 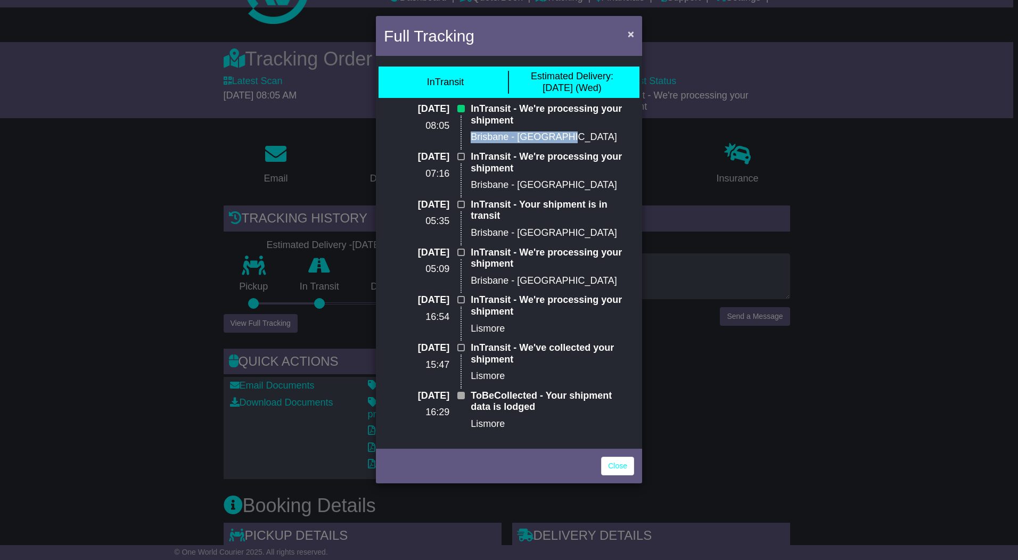 I want to click on p: 16:54, so click(x=416, y=317).